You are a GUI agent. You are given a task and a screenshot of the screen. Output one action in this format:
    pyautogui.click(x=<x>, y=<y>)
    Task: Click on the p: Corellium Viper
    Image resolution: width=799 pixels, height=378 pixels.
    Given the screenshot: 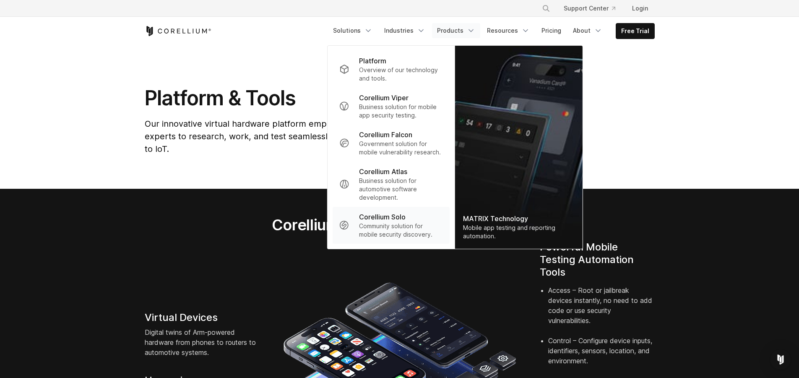 What is the action you would take?
    pyautogui.click(x=384, y=98)
    